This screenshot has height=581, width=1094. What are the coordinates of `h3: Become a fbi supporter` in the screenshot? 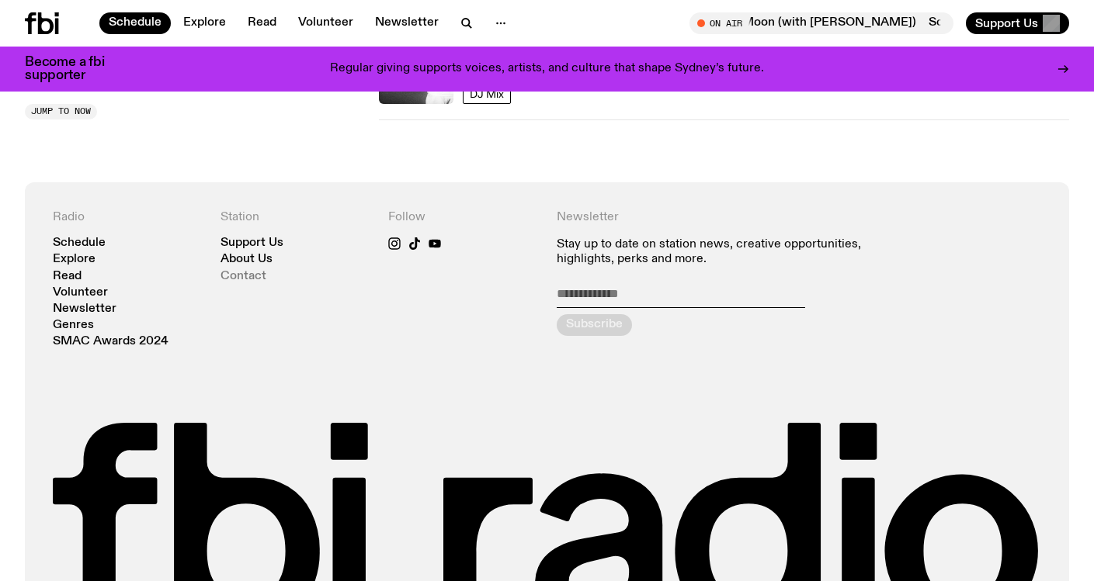 It's located at (75, 69).